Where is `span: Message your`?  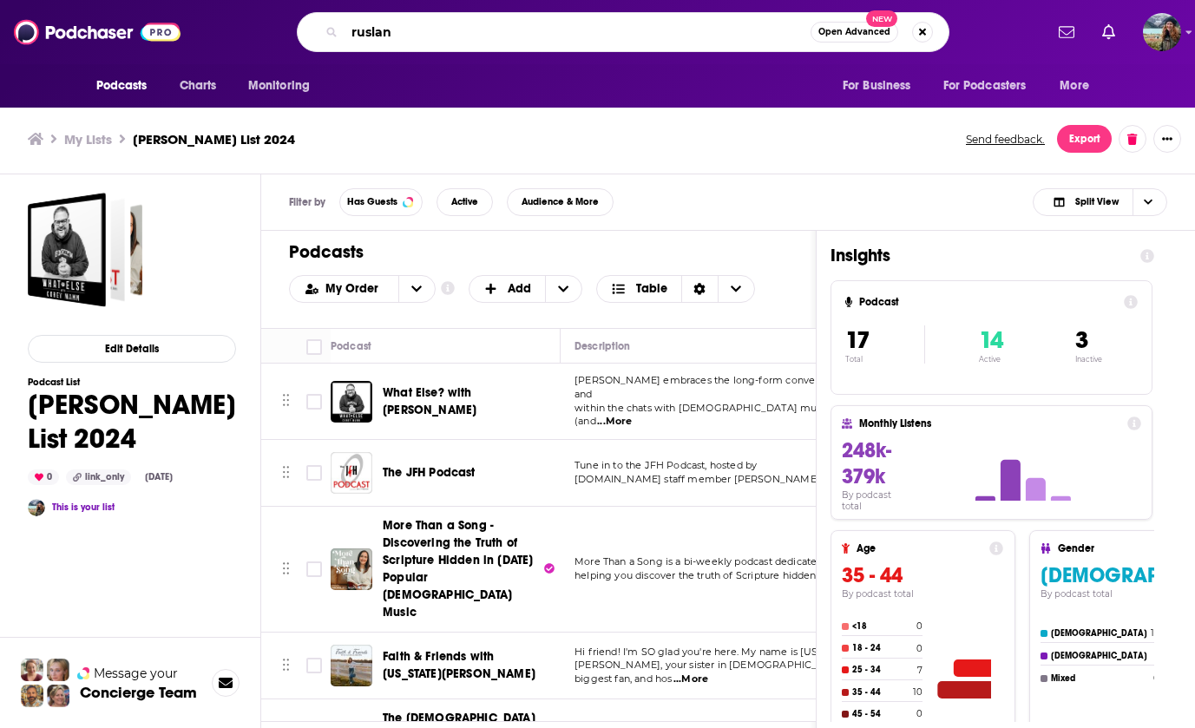 span: Message your is located at coordinates (135, 673).